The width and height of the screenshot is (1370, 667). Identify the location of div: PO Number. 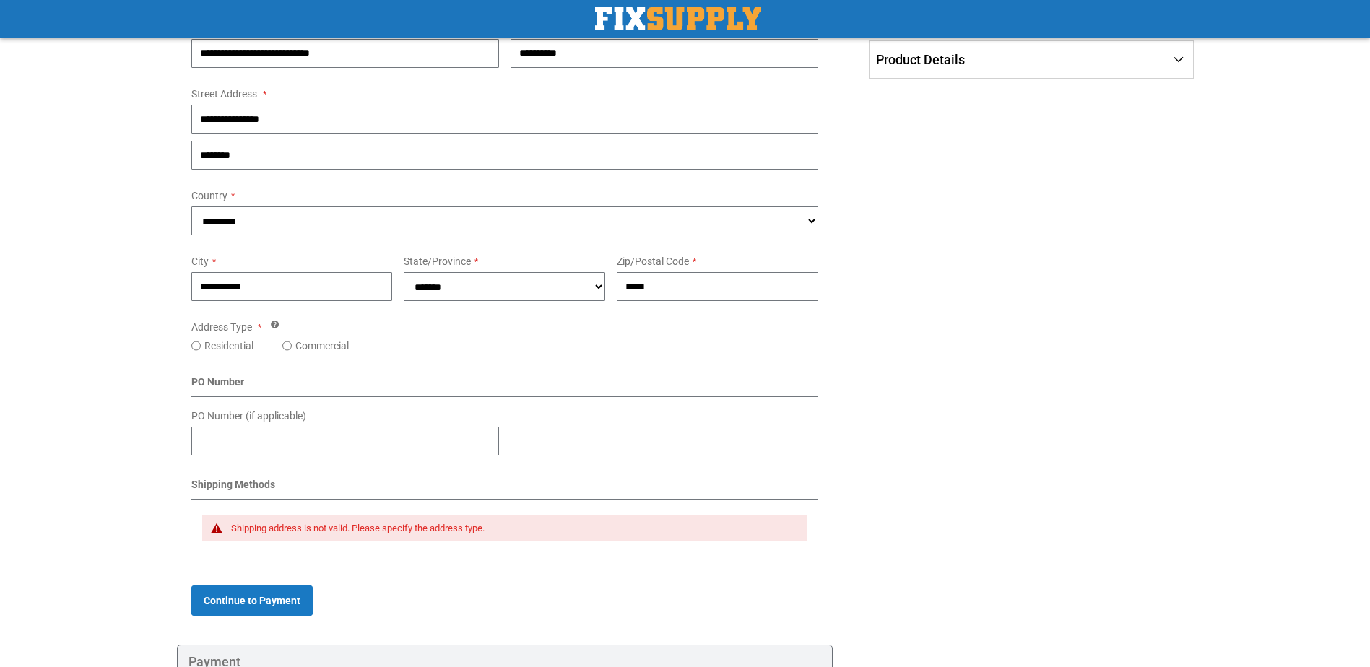
(505, 386).